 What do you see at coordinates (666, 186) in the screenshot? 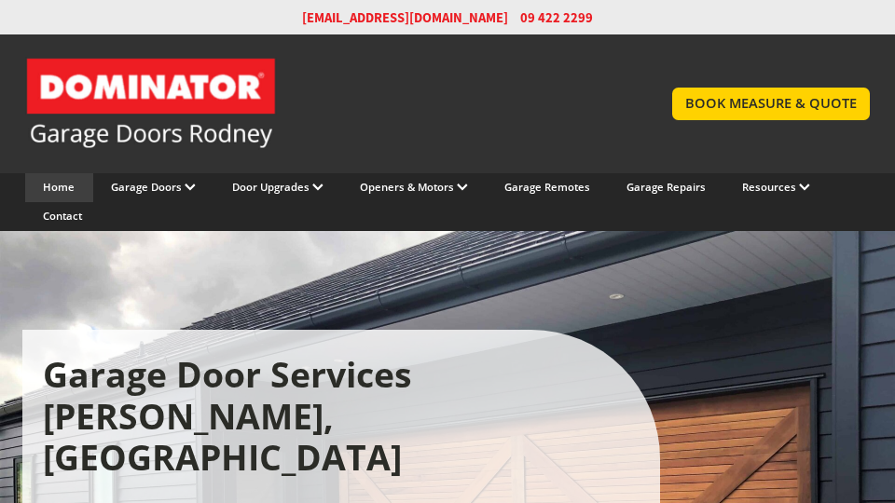
I see `a: Garage Repairs` at bounding box center [666, 186].